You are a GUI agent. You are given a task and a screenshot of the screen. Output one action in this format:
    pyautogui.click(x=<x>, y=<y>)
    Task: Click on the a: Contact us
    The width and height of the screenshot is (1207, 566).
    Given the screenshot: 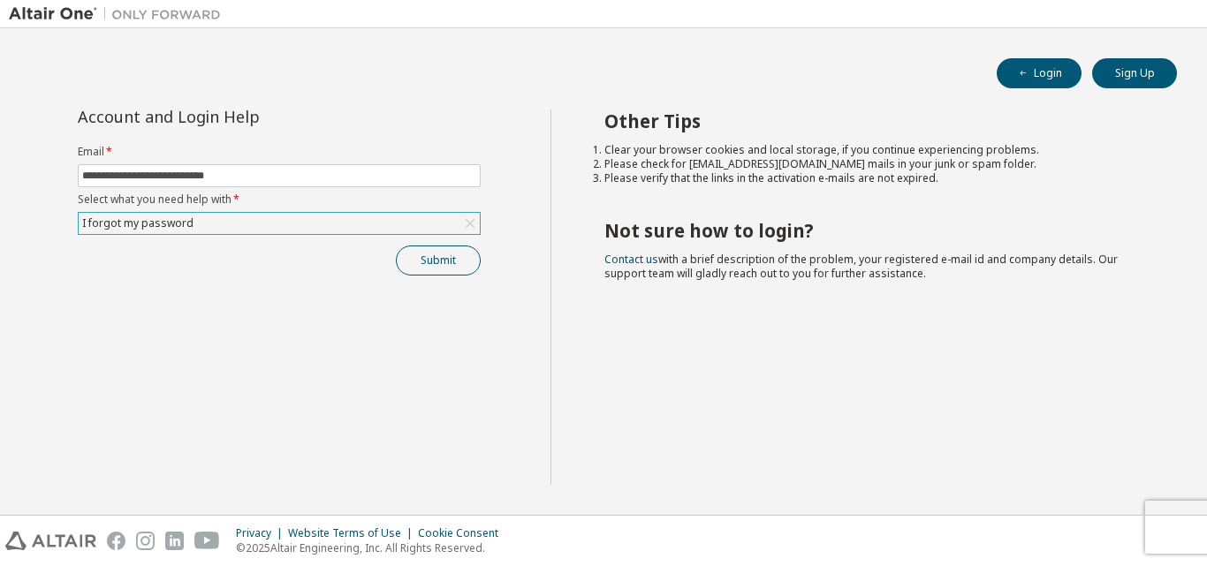 What is the action you would take?
    pyautogui.click(x=631, y=259)
    